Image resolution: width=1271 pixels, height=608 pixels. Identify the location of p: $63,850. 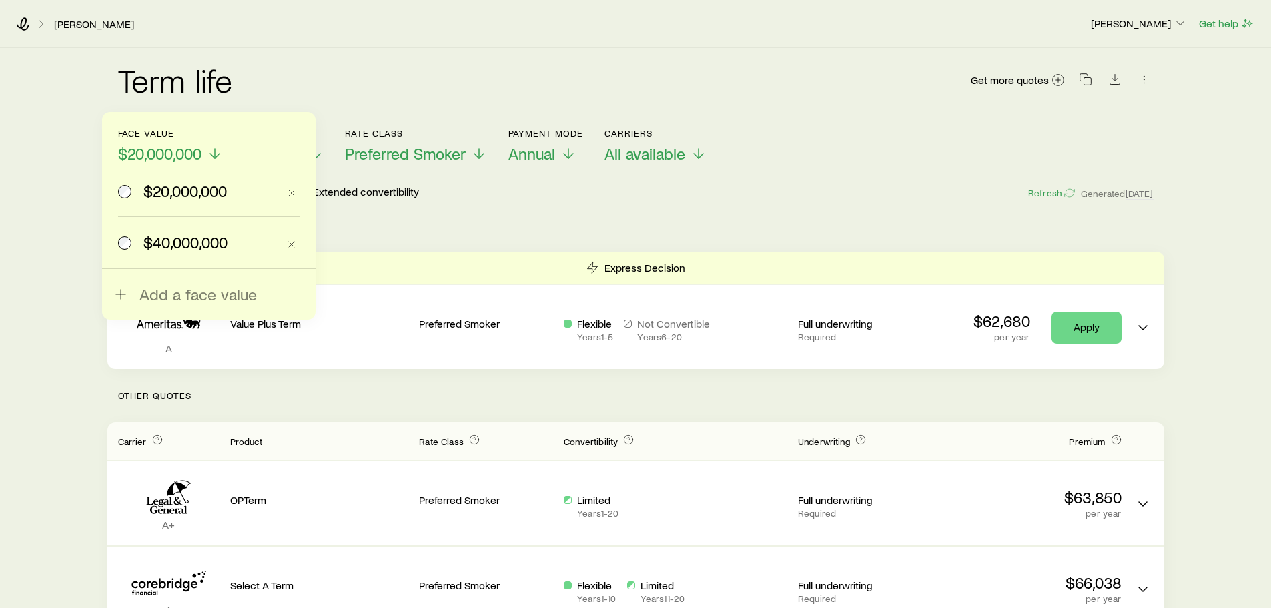
(1032, 497).